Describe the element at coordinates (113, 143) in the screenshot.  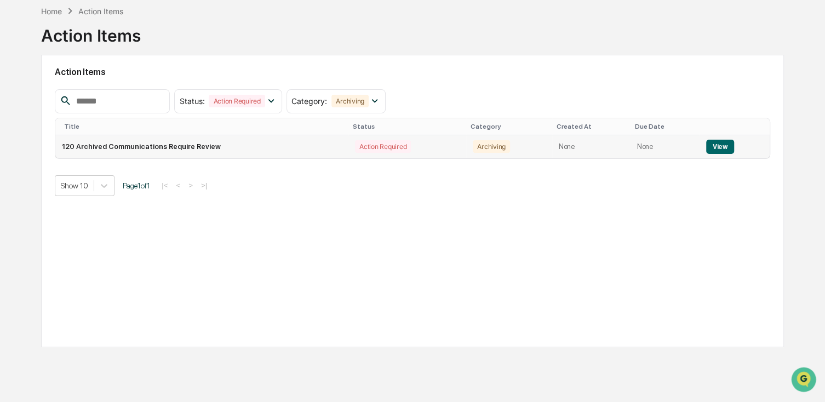
I see `span: Attestations` at that location.